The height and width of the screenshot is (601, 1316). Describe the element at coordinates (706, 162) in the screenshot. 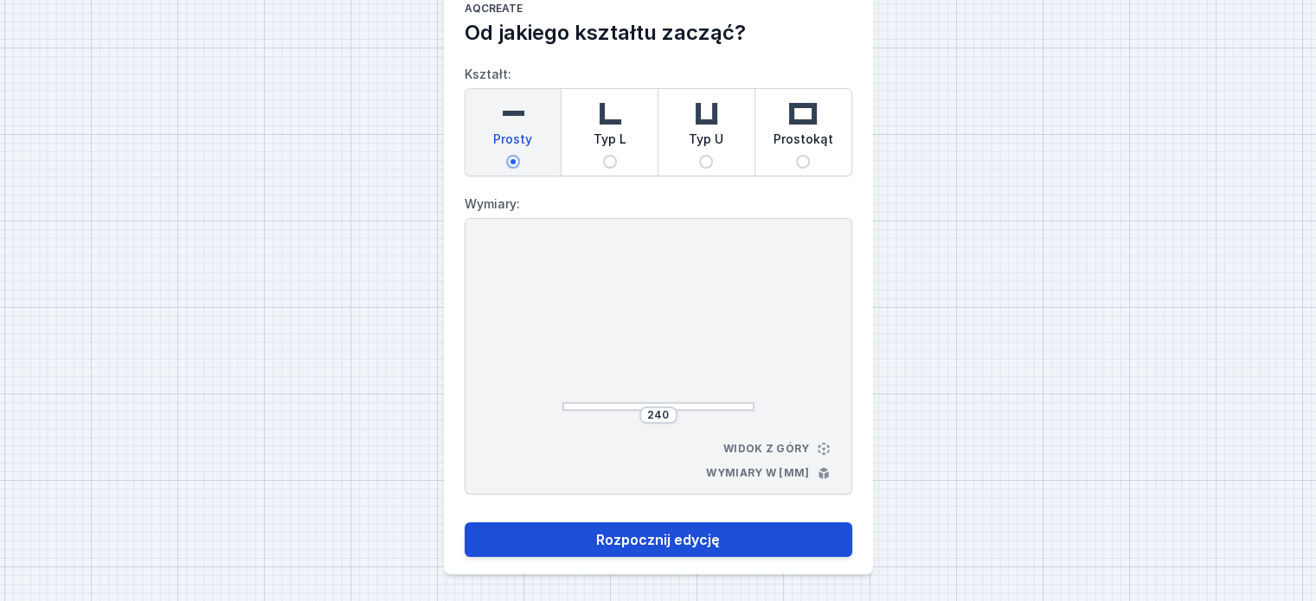

I see `input: Typ U` at that location.